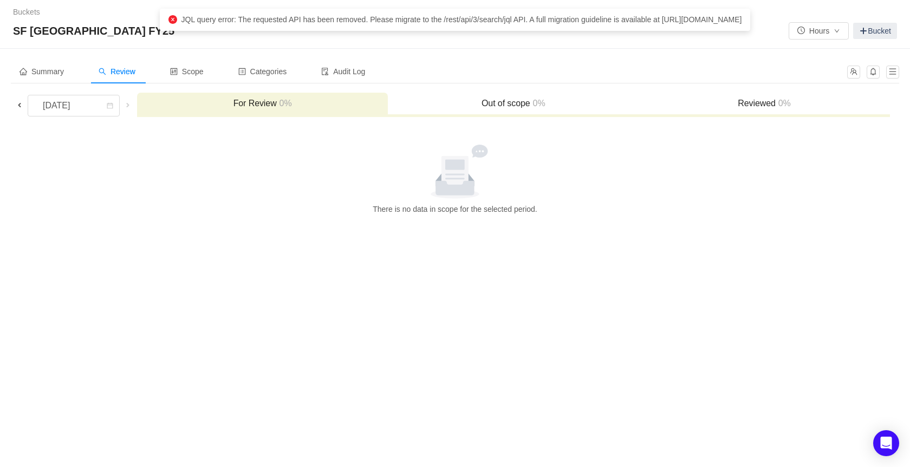 This screenshot has width=910, height=467. I want to click on span: There is no data in scope for the selected period., so click(455, 209).